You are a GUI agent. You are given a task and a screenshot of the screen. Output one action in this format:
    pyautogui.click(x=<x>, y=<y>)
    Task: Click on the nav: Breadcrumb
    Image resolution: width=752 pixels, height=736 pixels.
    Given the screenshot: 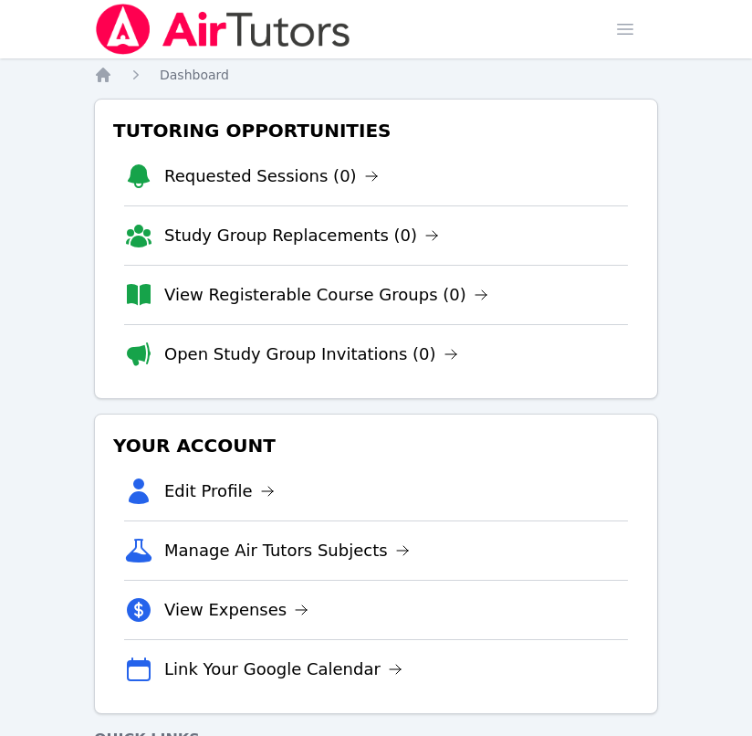 What is the action you would take?
    pyautogui.click(x=376, y=75)
    